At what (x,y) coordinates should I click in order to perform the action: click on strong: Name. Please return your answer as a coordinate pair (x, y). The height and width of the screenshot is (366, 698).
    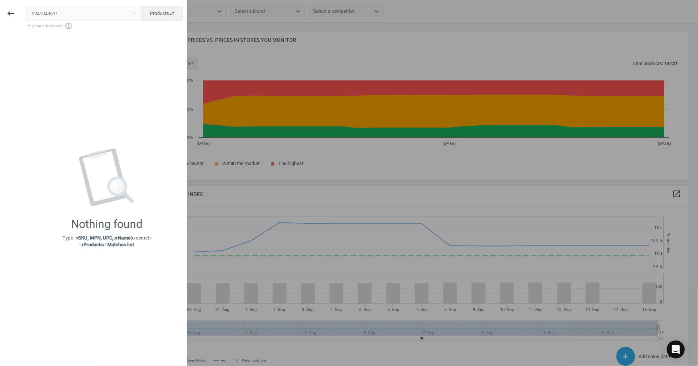
    Looking at the image, I should click on (124, 238).